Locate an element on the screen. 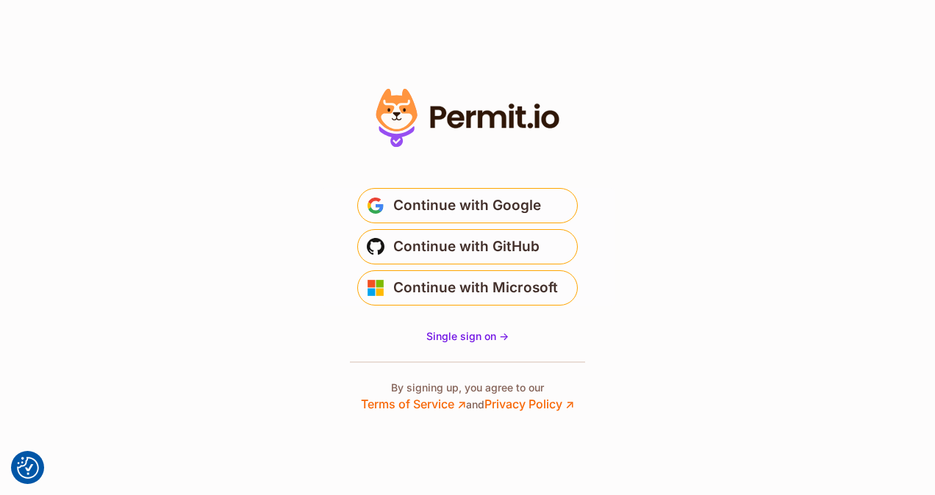 The image size is (935, 495). span: Continue with Microsoft is located at coordinates (475, 288).